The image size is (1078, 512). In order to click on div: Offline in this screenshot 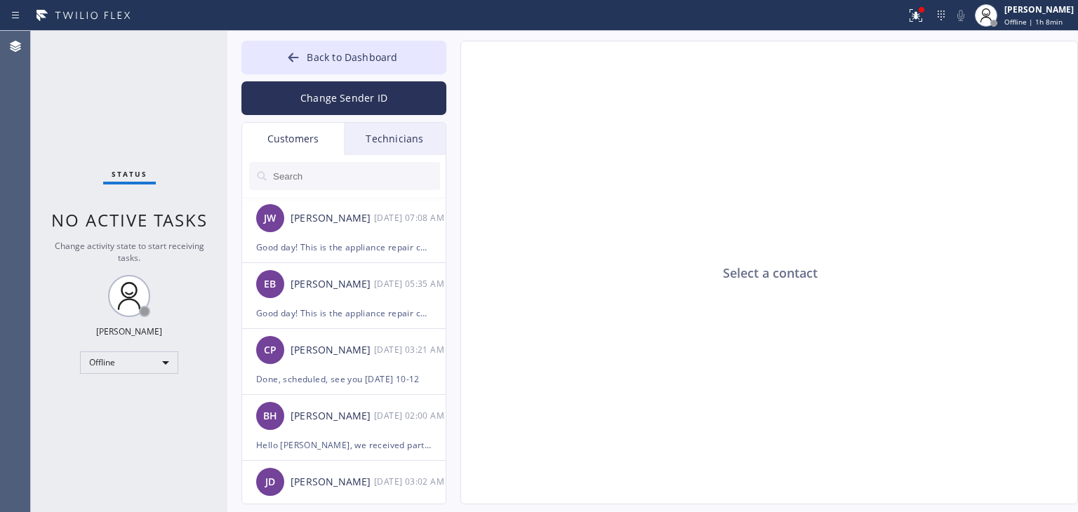, I will do `click(129, 363)`.